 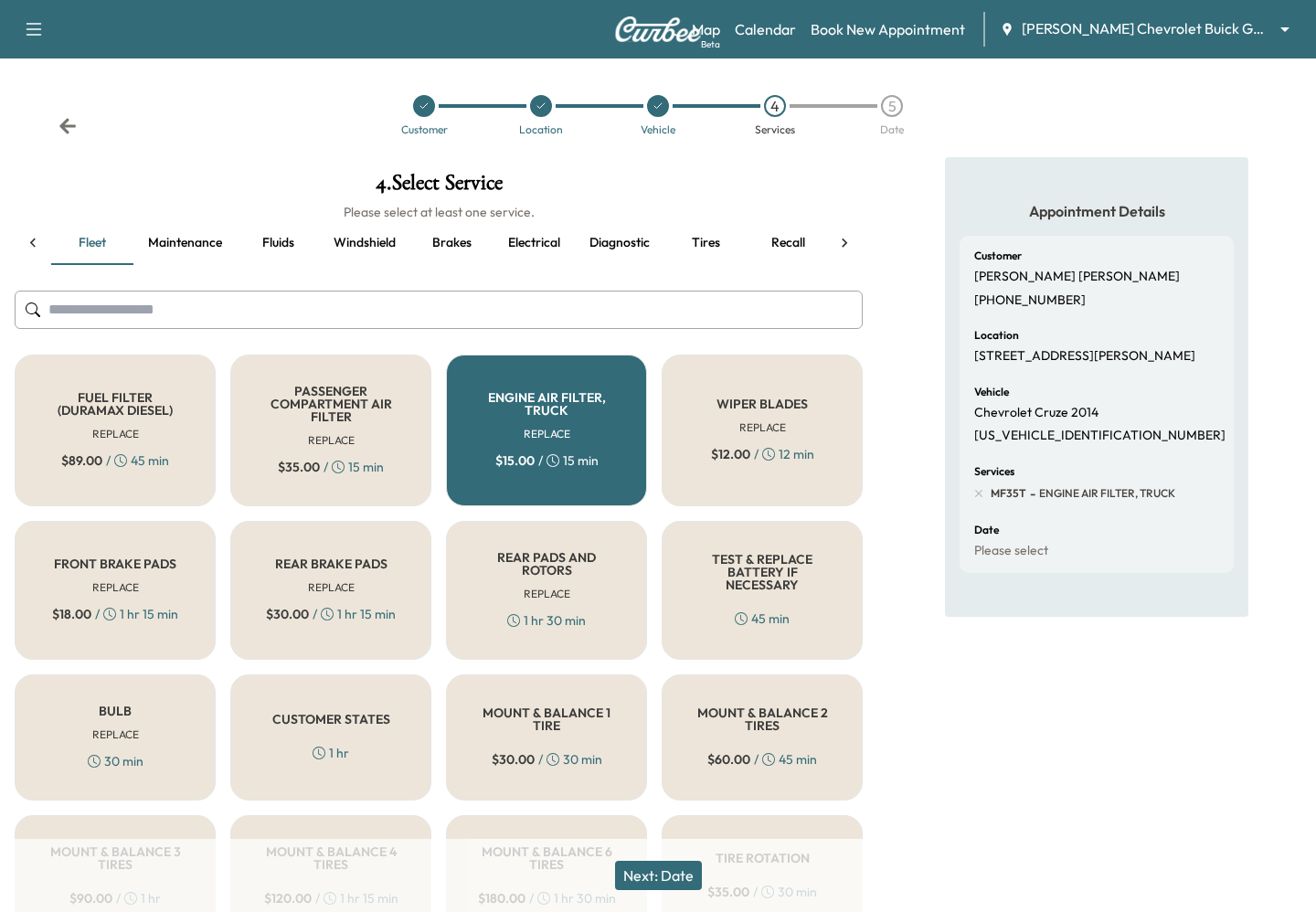 What do you see at coordinates (72, 615) in the screenshot?
I see `span: $ 18.00` at bounding box center [72, 615].